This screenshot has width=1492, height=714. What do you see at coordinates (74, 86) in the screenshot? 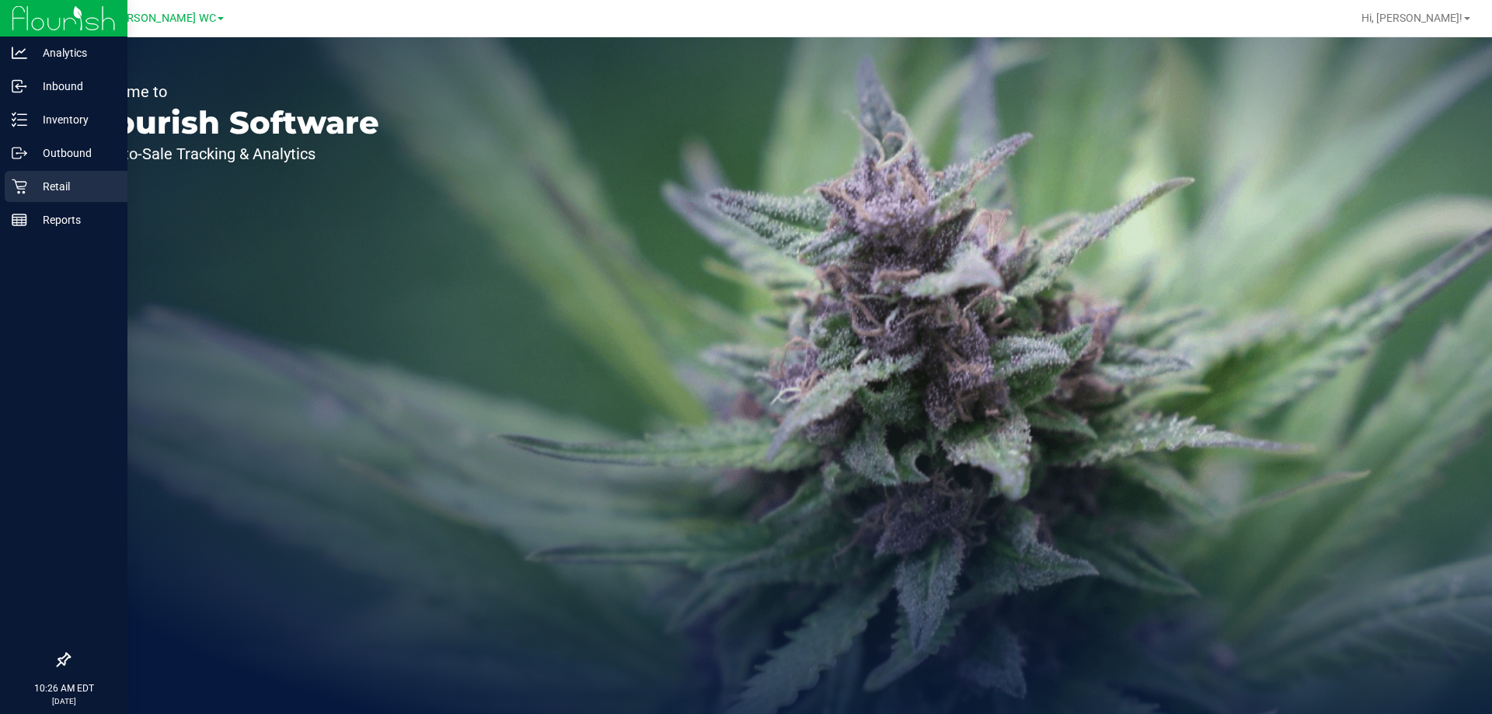
I see `p: Inbound` at bounding box center [74, 86].